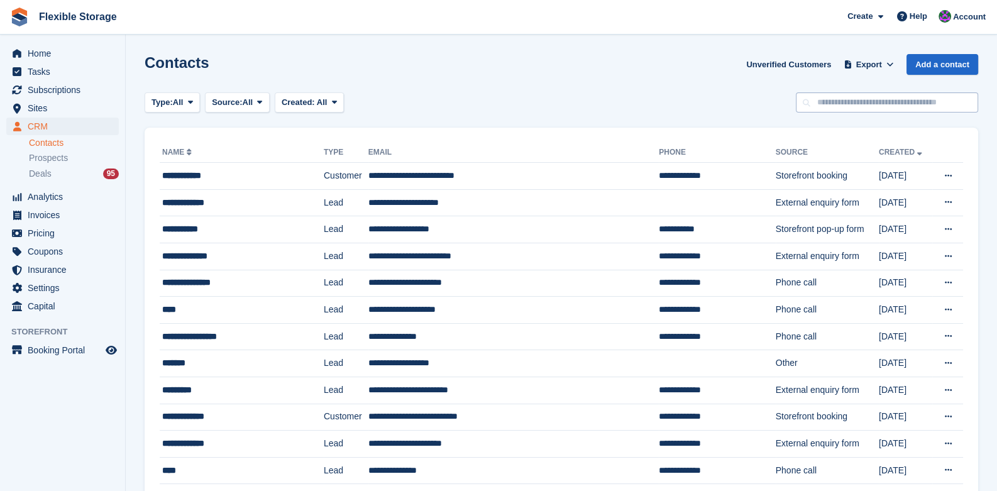 The width and height of the screenshot is (997, 491). I want to click on span: Help, so click(918, 16).